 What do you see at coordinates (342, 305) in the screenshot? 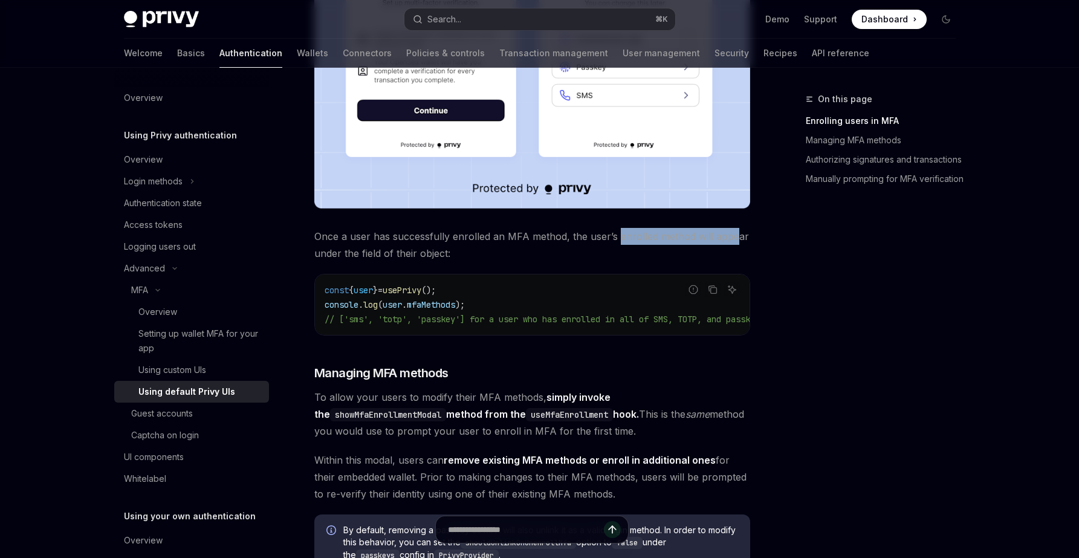
I see `span: console` at bounding box center [342, 305].